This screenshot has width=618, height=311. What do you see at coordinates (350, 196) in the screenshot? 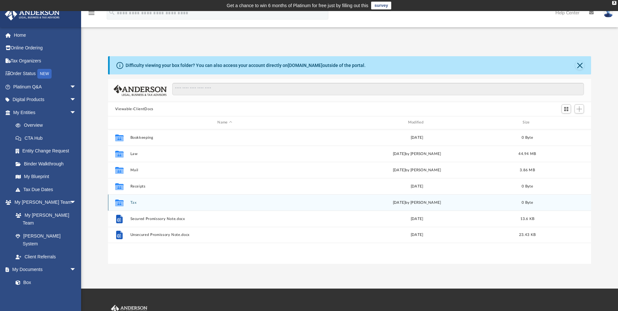
I see `div: grid` at bounding box center [350, 196].